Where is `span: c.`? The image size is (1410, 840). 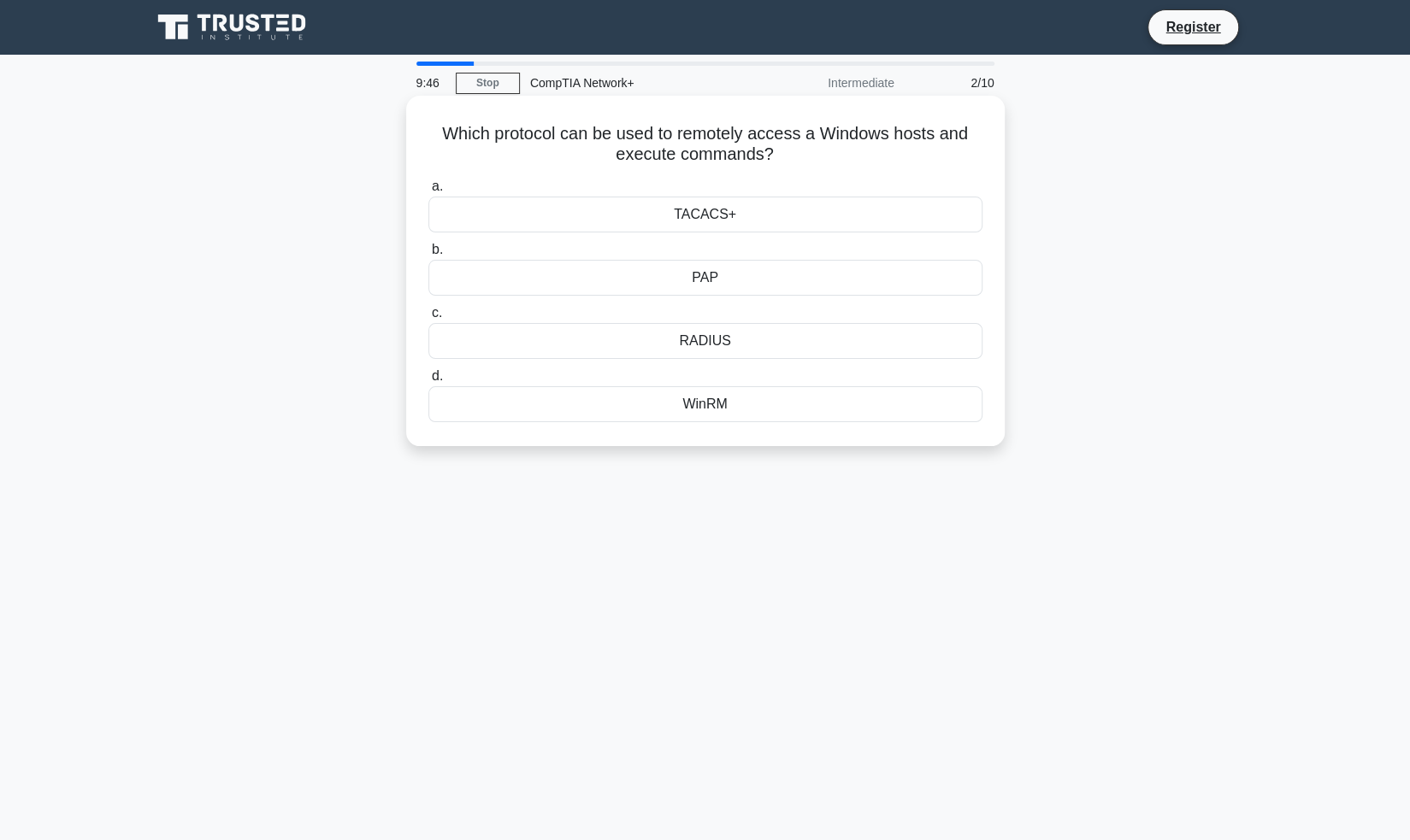 span: c. is located at coordinates (437, 312).